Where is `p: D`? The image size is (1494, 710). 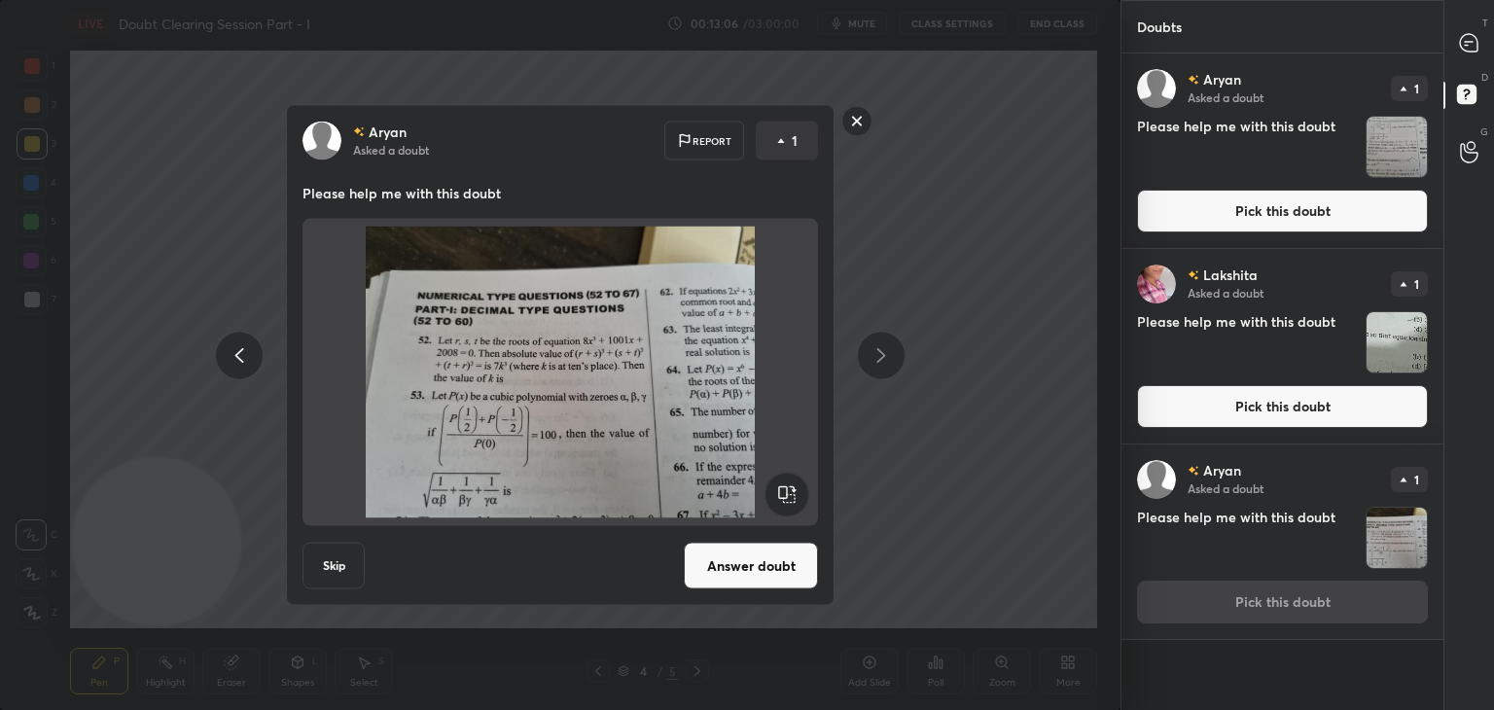
p: D is located at coordinates (1484, 77).